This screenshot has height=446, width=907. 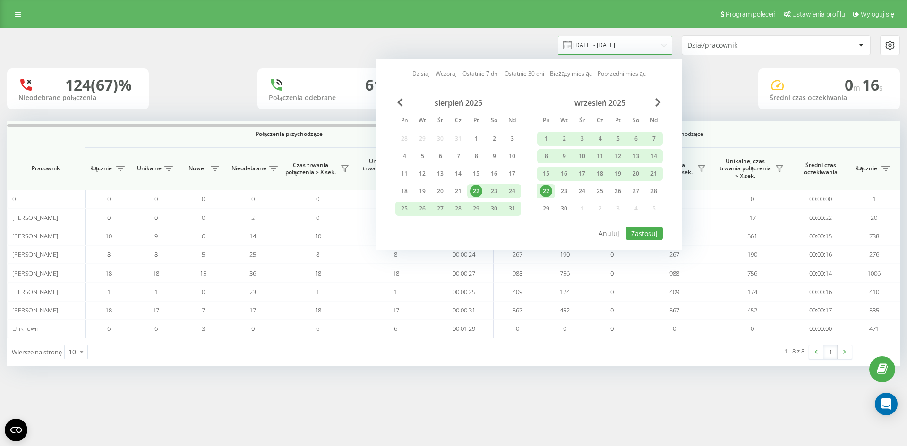 What do you see at coordinates (476, 209) in the screenshot?
I see `div: 29` at bounding box center [476, 209].